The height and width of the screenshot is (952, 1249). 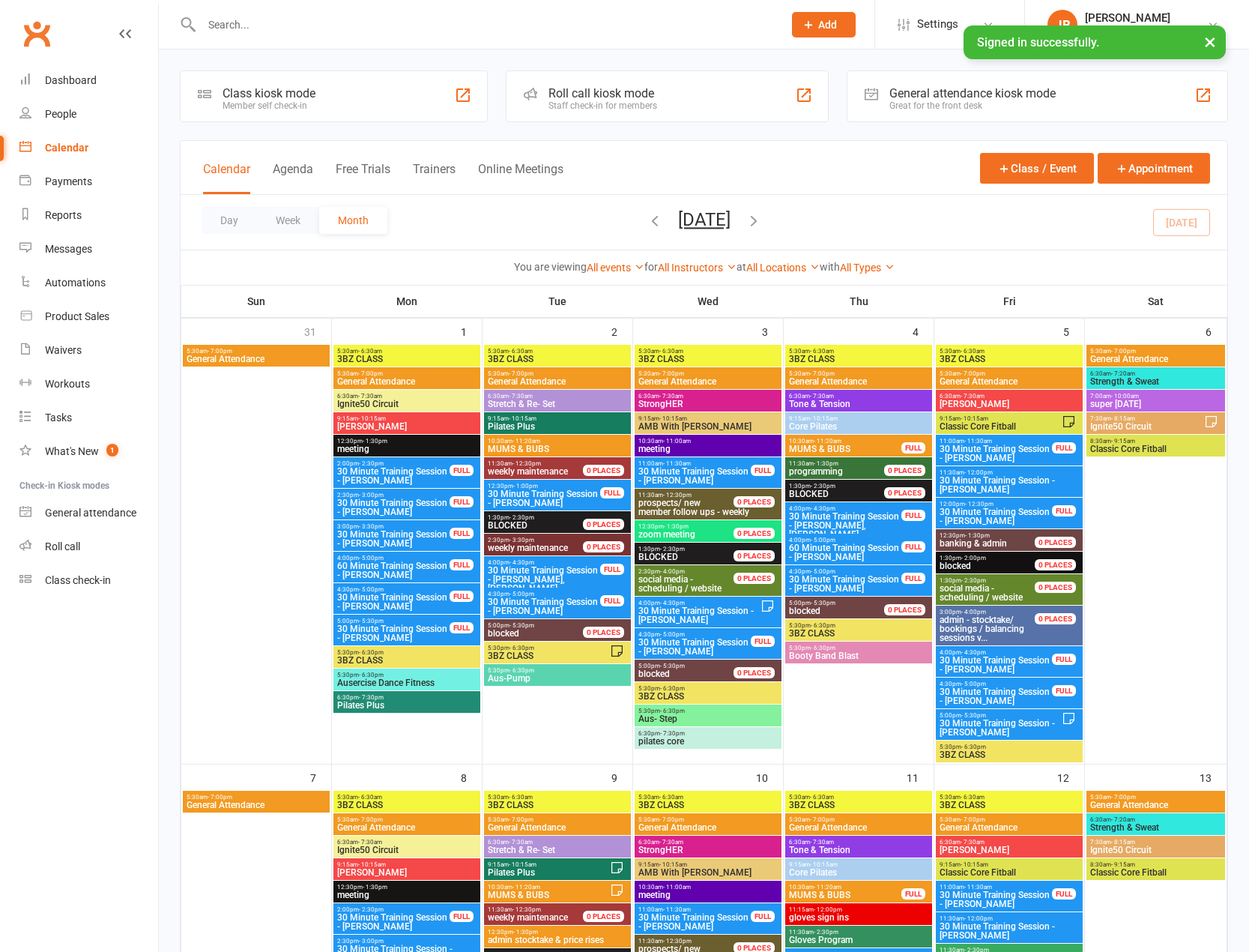 What do you see at coordinates (694, 526) in the screenshot?
I see `span: 12:30pm` at bounding box center [694, 526].